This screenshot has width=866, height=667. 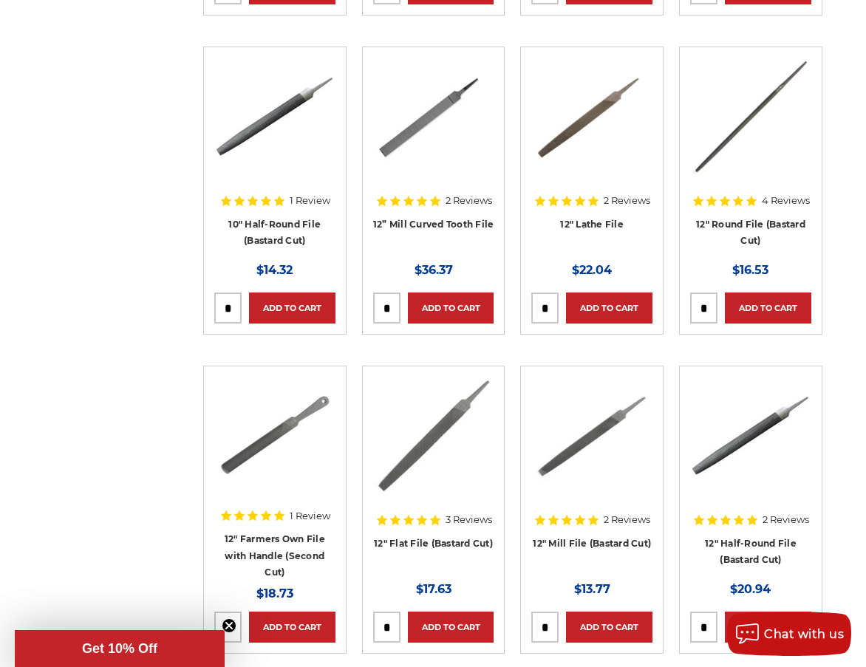 What do you see at coordinates (275, 118) in the screenshot?
I see `a: 10" Half round bastard file` at bounding box center [275, 118].